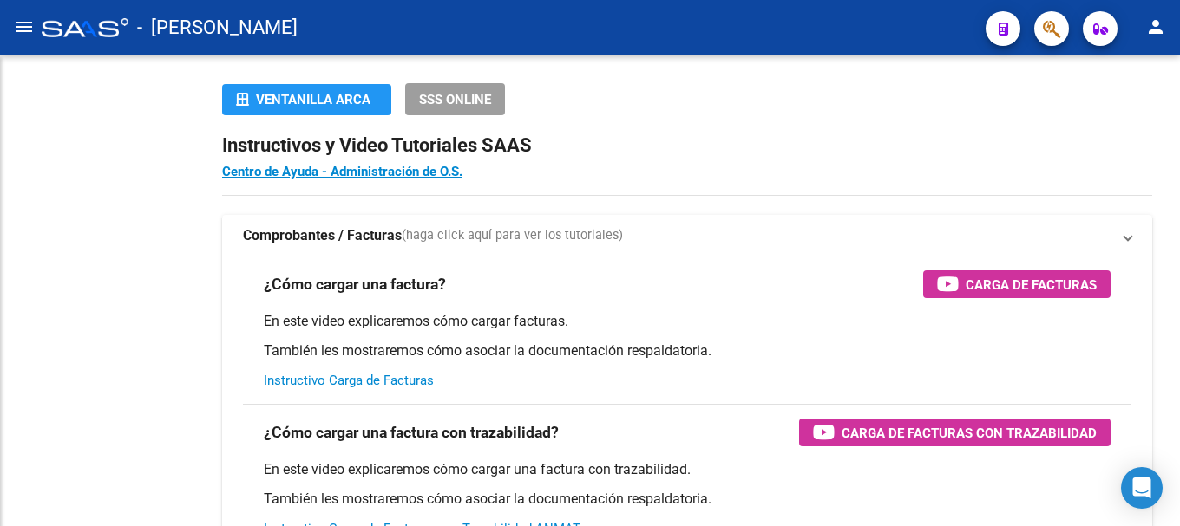 The width and height of the screenshot is (1180, 526). I want to click on button: Carga de Facturas con Trazabilidad, so click(954, 433).